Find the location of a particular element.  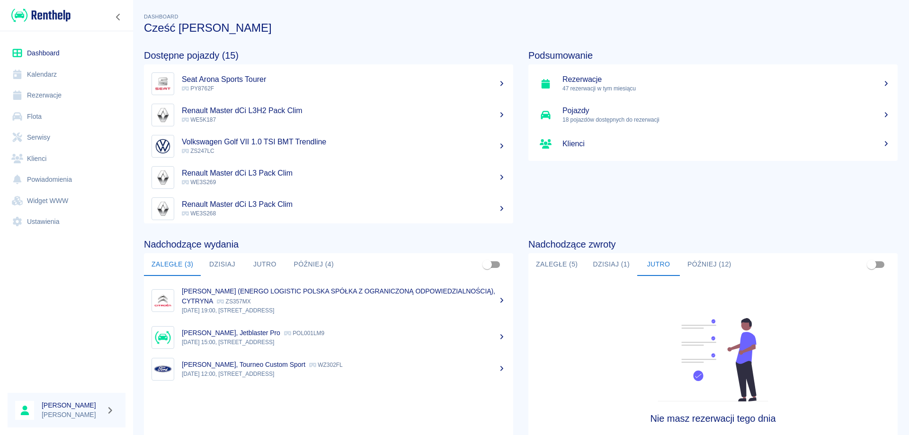

a: Kalendarz is located at coordinates (66, 74).